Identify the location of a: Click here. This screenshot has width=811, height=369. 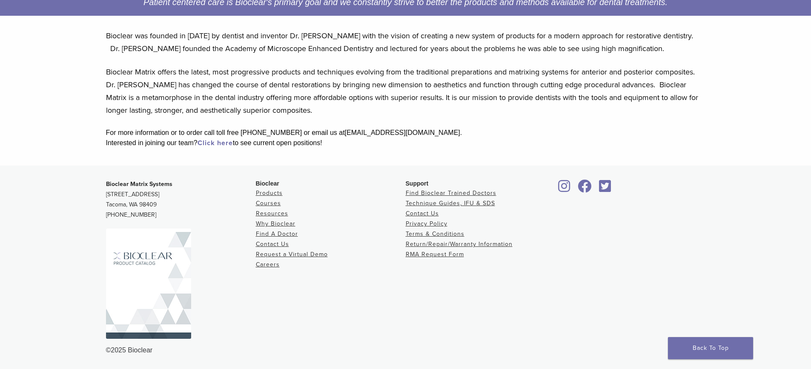
(215, 143).